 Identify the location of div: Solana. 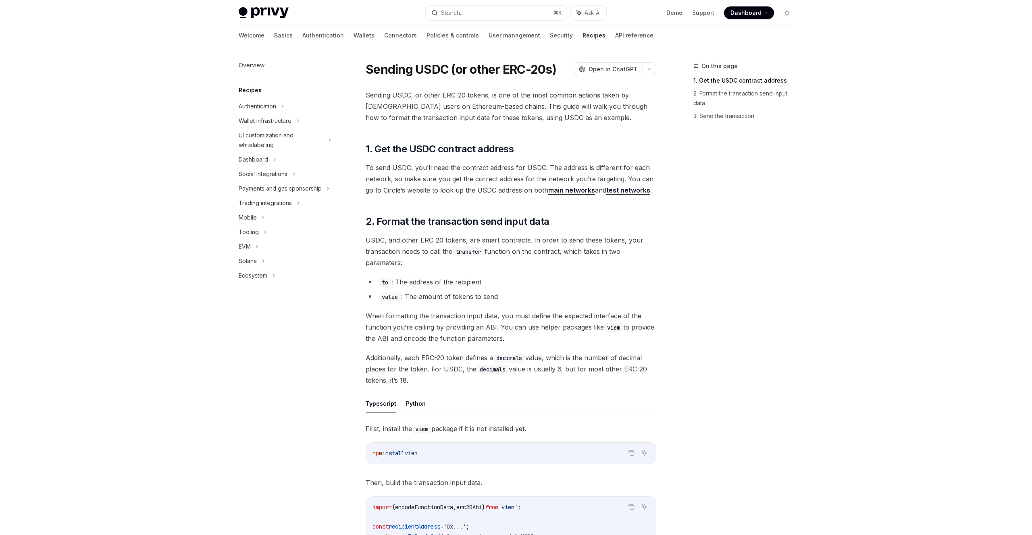
(247, 261).